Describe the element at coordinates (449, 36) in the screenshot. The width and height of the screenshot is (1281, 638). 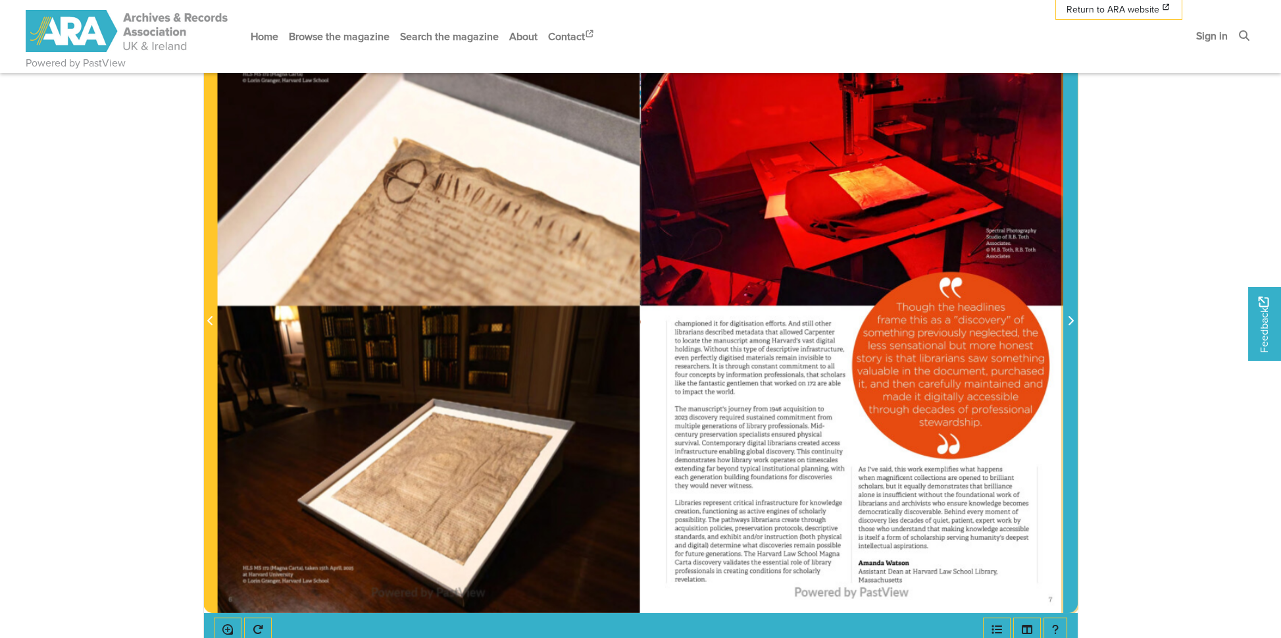
I see `a: Search the magazine` at that location.